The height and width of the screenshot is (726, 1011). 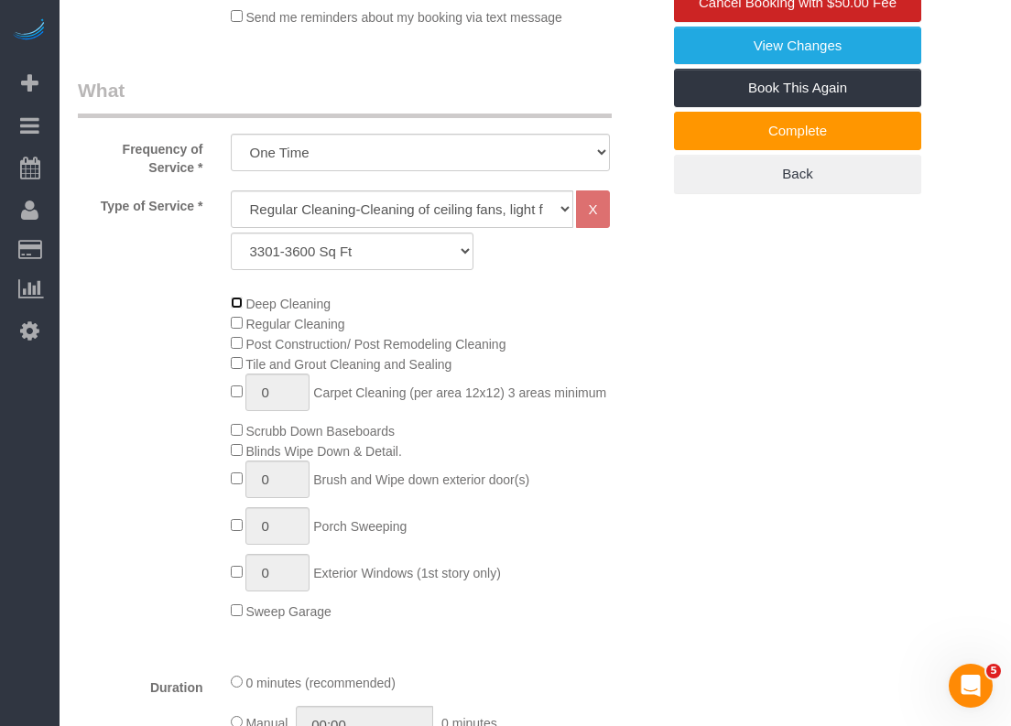 I want to click on a: Automaid Logo, so click(x=29, y=31).